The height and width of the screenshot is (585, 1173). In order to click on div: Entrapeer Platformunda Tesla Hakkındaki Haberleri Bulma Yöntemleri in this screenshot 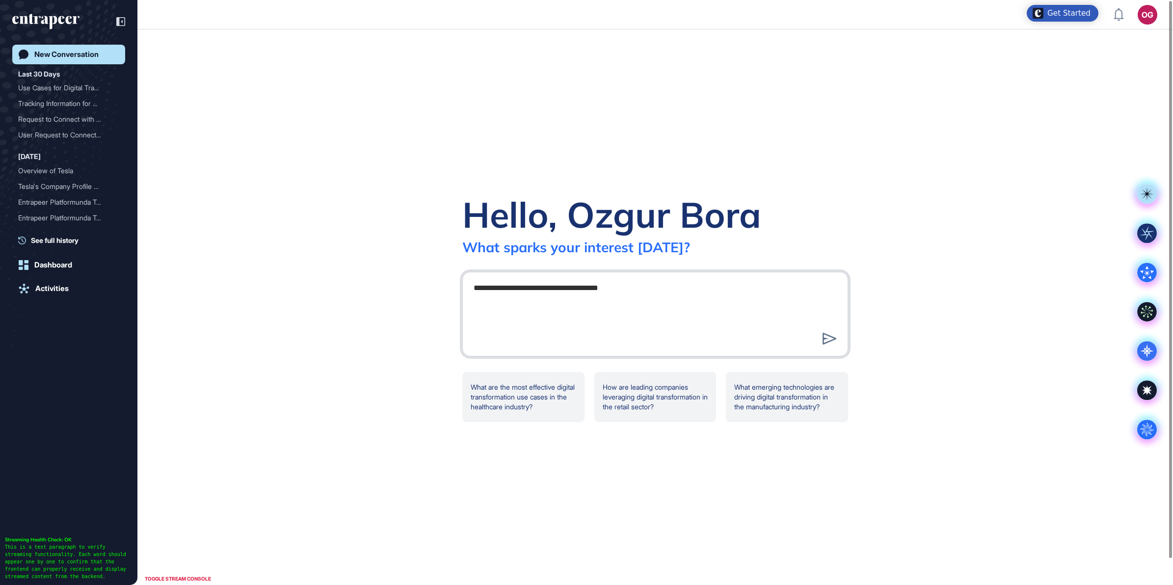, I will do `click(69, 202)`.